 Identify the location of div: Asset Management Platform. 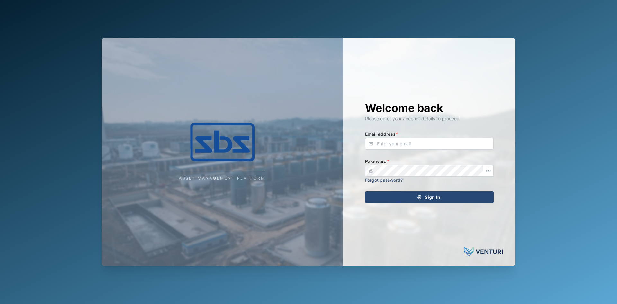
(222, 178).